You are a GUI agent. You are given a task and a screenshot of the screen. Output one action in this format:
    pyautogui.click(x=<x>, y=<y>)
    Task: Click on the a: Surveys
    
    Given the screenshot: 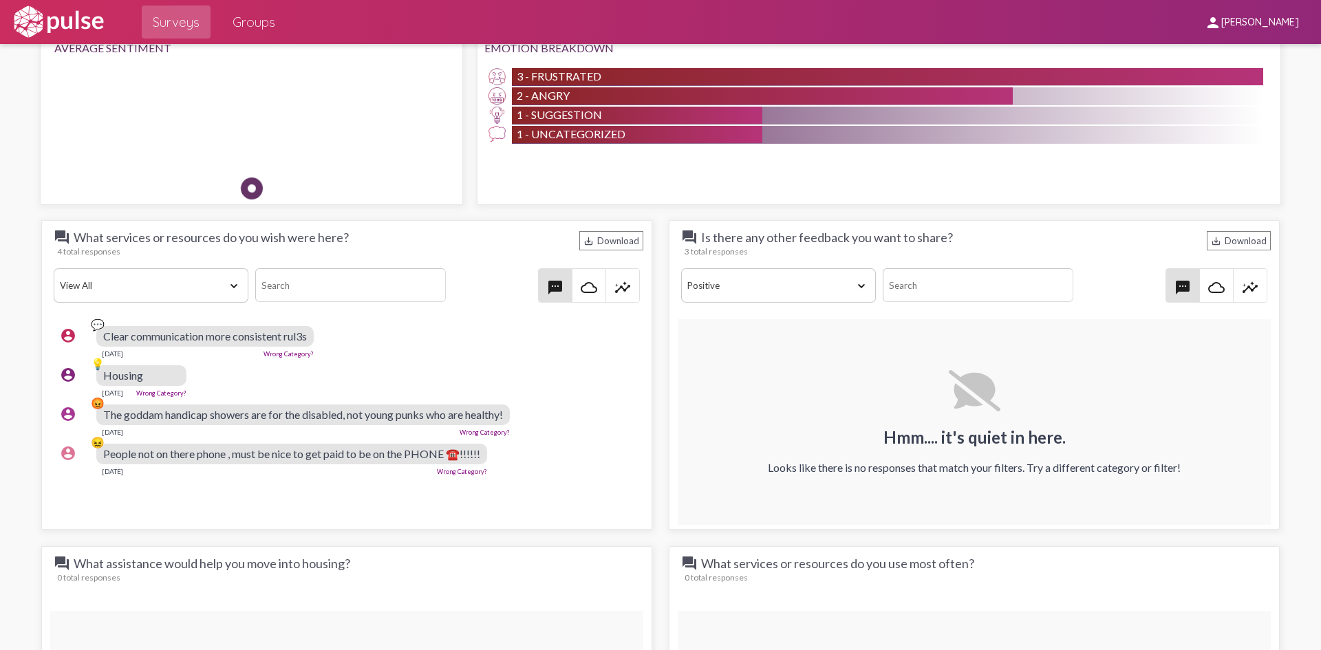 What is the action you would take?
    pyautogui.click(x=176, y=22)
    